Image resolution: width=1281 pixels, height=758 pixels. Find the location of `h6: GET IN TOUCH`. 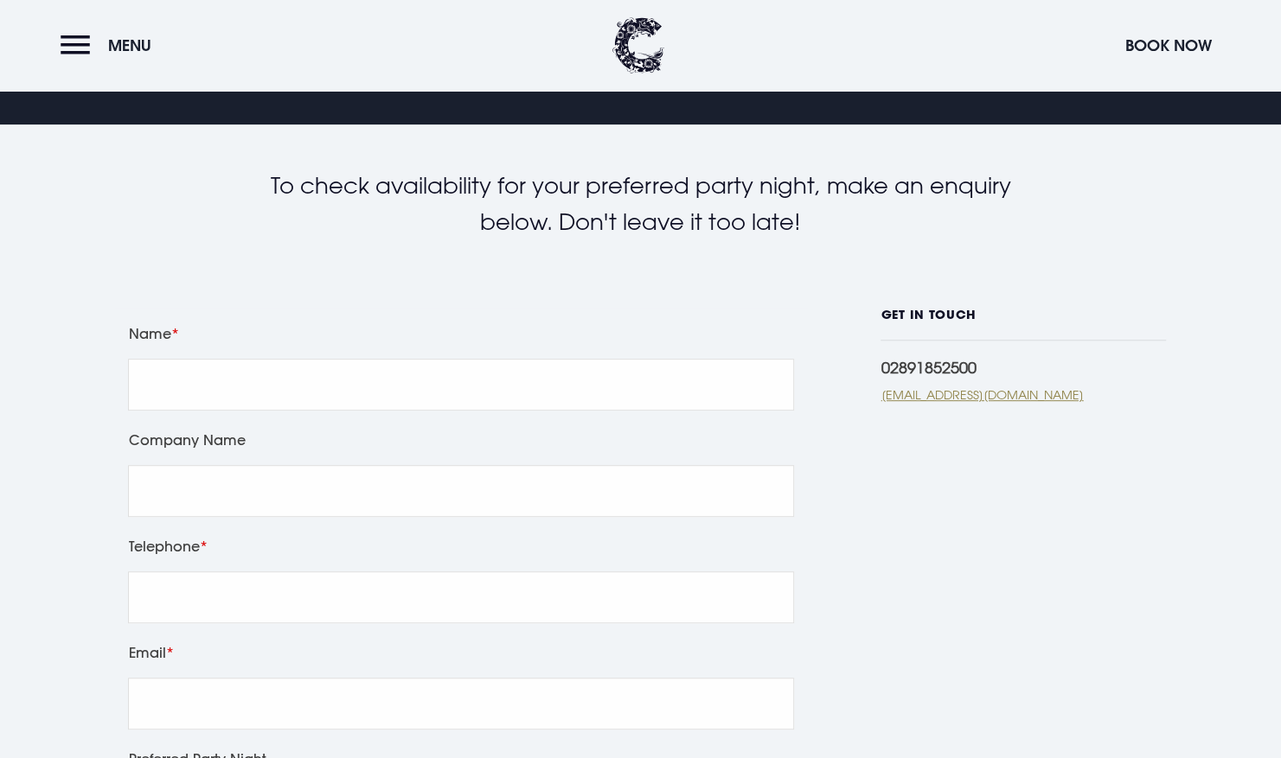

h6: GET IN TOUCH is located at coordinates (1023, 324).